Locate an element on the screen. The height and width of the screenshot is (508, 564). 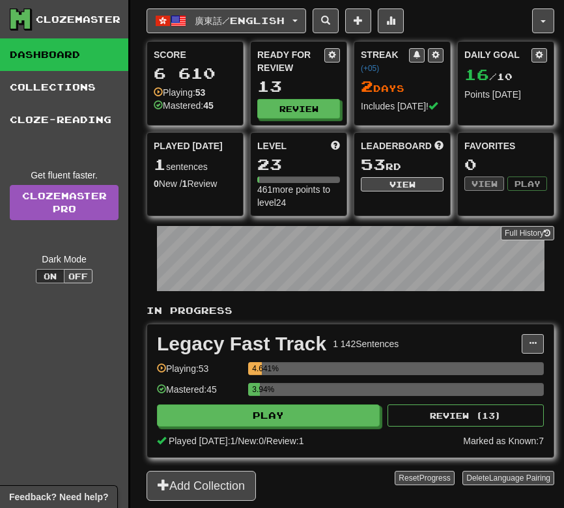
div: sentences is located at coordinates (195, 165).